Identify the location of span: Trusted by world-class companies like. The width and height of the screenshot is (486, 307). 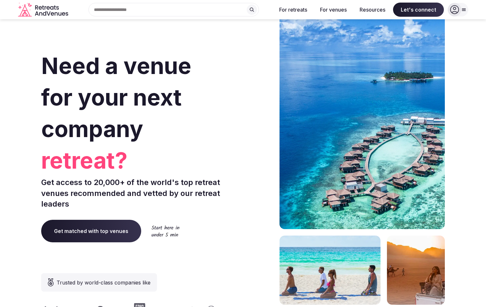
(104, 283).